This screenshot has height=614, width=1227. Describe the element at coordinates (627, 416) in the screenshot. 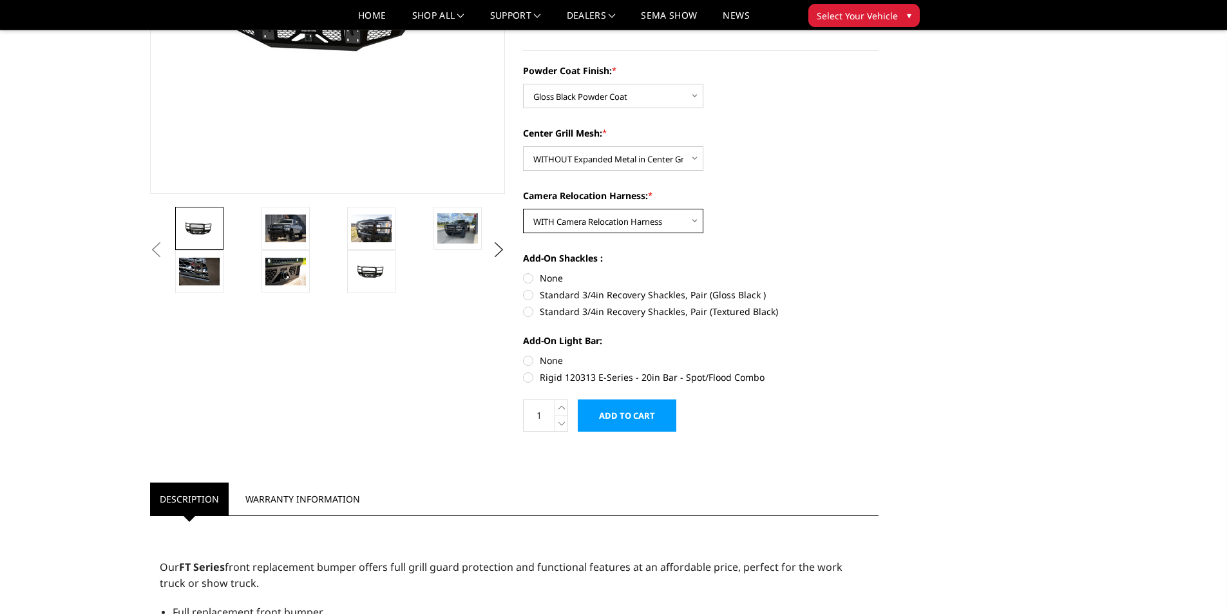

I see `input: Add to Cart` at that location.